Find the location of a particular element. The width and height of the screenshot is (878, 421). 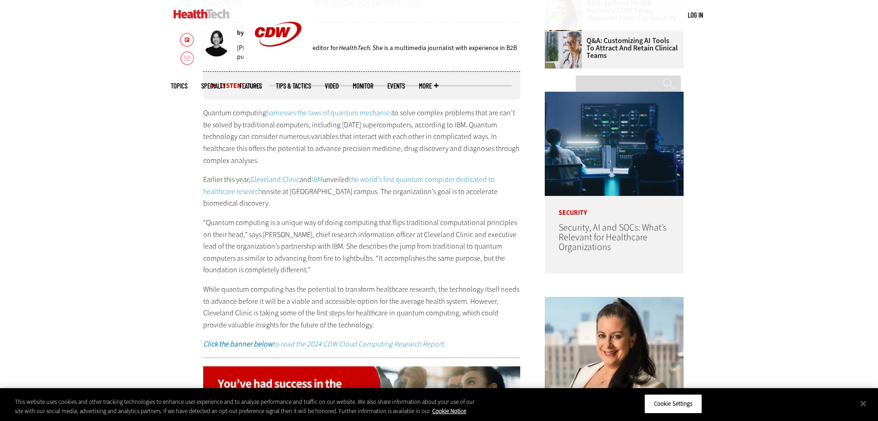

a: Features is located at coordinates (250, 86).